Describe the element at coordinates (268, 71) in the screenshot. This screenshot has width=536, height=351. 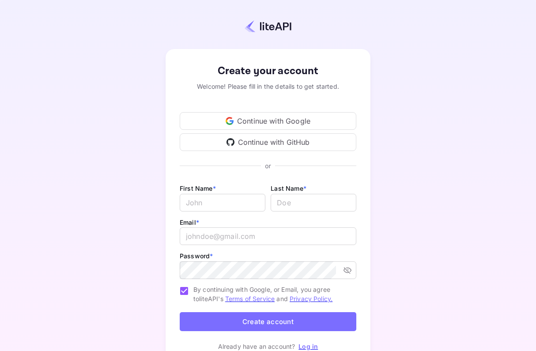
I see `div: Create your account` at that location.